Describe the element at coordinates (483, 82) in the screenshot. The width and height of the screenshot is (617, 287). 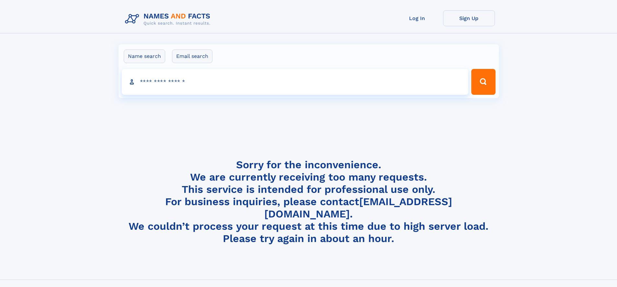
I see `button: Search Button` at that location.